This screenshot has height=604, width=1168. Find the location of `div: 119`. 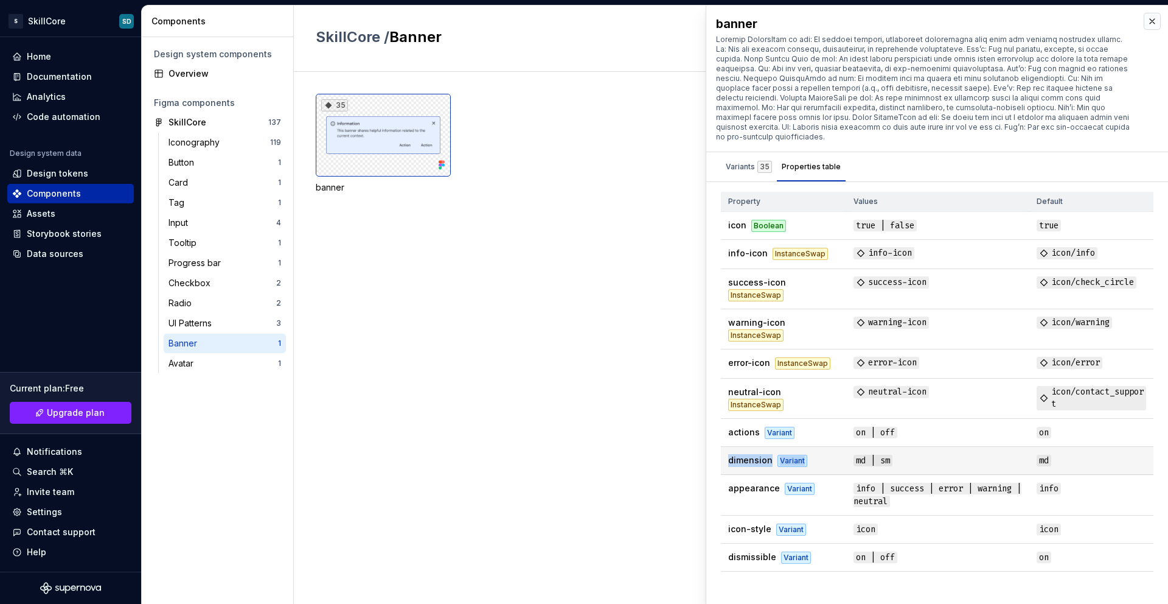

div: 119 is located at coordinates (276, 142).